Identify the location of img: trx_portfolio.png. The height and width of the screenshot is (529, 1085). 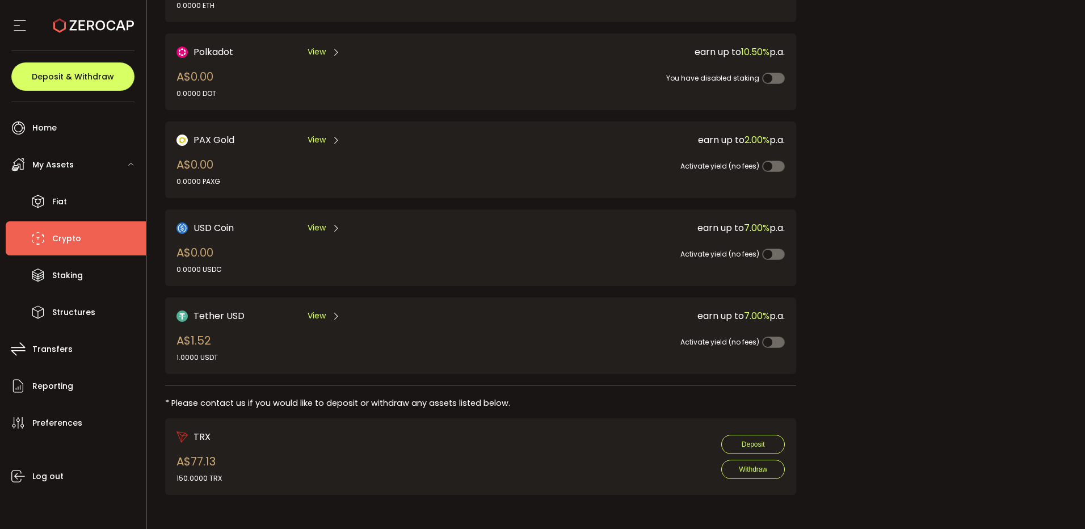
(182, 437).